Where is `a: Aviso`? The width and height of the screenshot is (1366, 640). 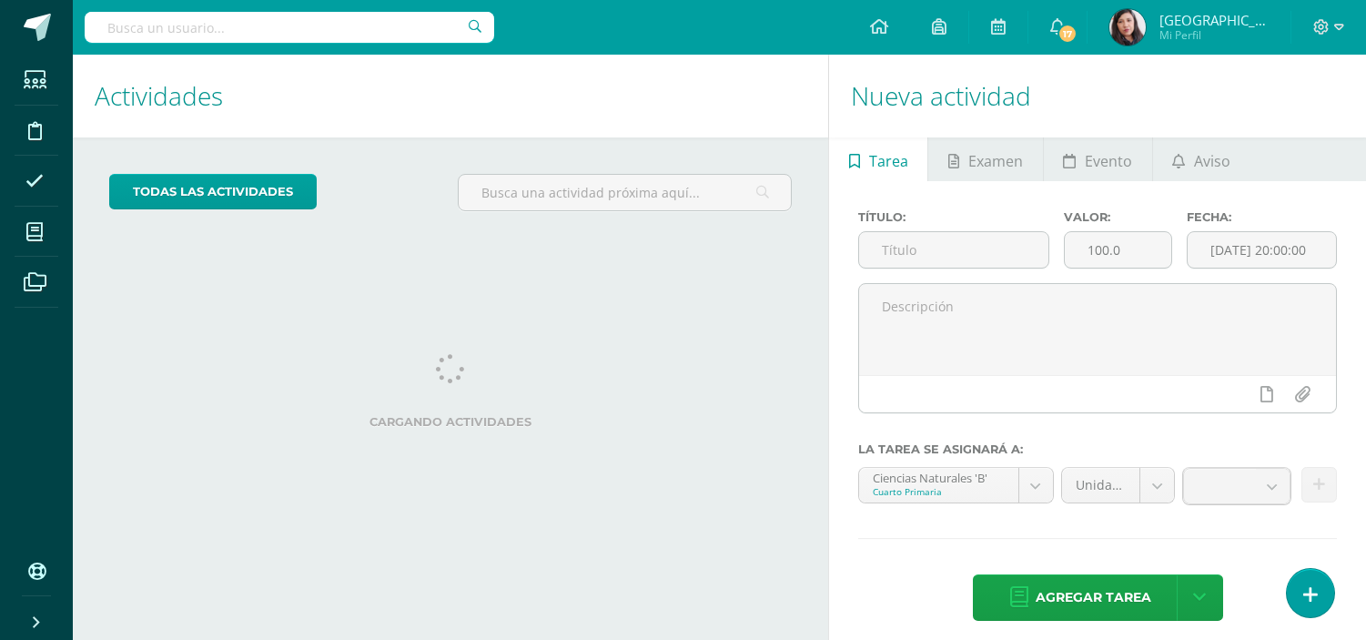
a: Aviso is located at coordinates (1201, 159).